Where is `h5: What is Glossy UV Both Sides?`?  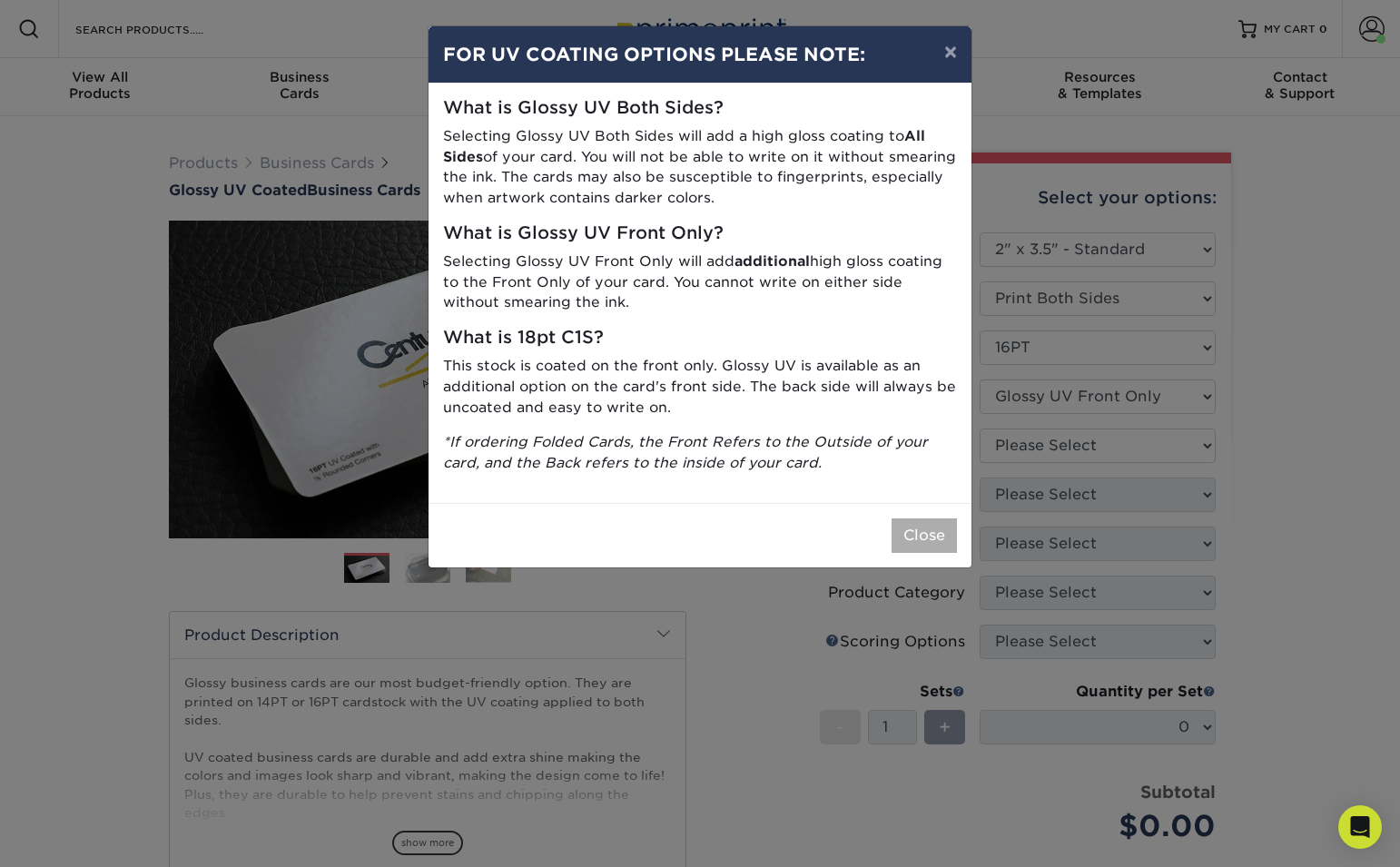
h5: What is Glossy UV Both Sides? is located at coordinates (700, 108).